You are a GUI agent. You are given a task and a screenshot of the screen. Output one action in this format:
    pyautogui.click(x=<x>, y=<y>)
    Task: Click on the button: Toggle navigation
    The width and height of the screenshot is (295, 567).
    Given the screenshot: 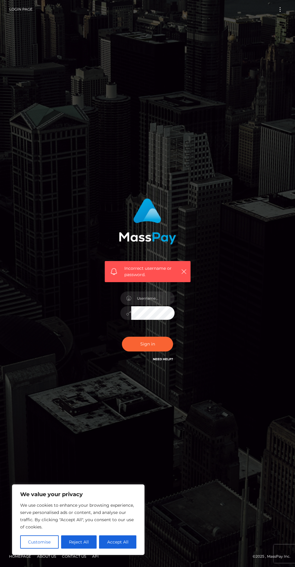 What is the action you would take?
    pyautogui.click(x=280, y=9)
    